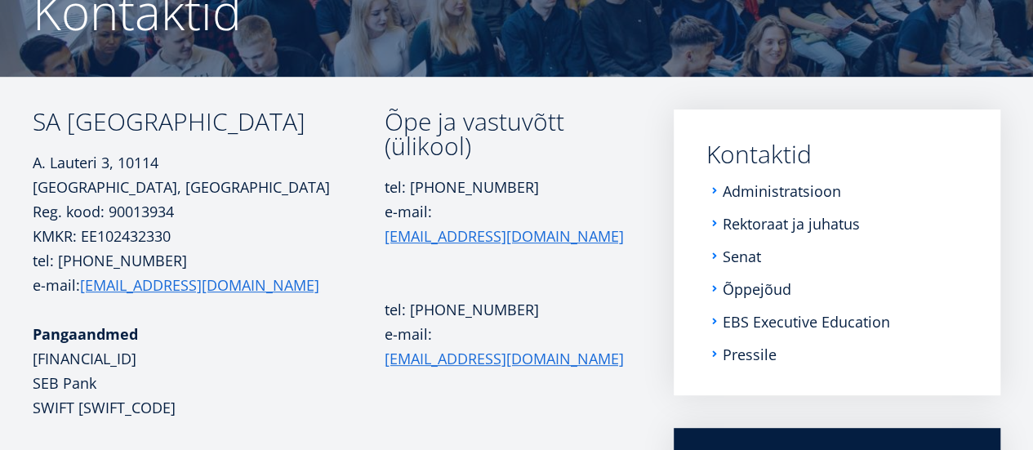  What do you see at coordinates (749, 354) in the screenshot?
I see `a: Pressile` at bounding box center [749, 354].